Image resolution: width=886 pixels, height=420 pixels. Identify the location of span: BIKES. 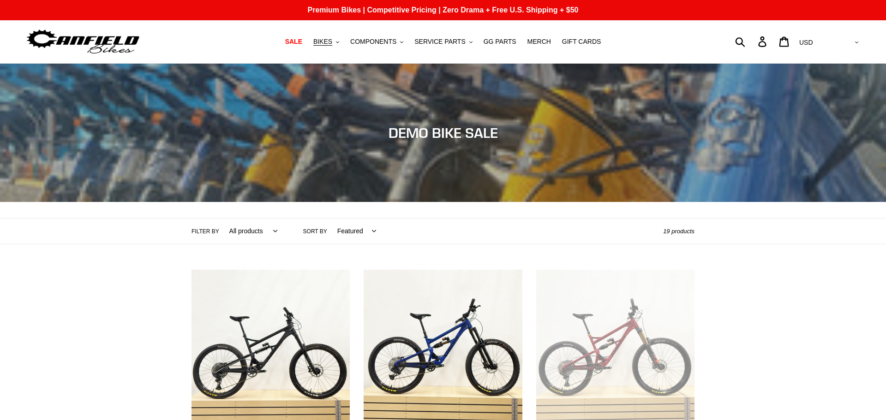
(322, 42).